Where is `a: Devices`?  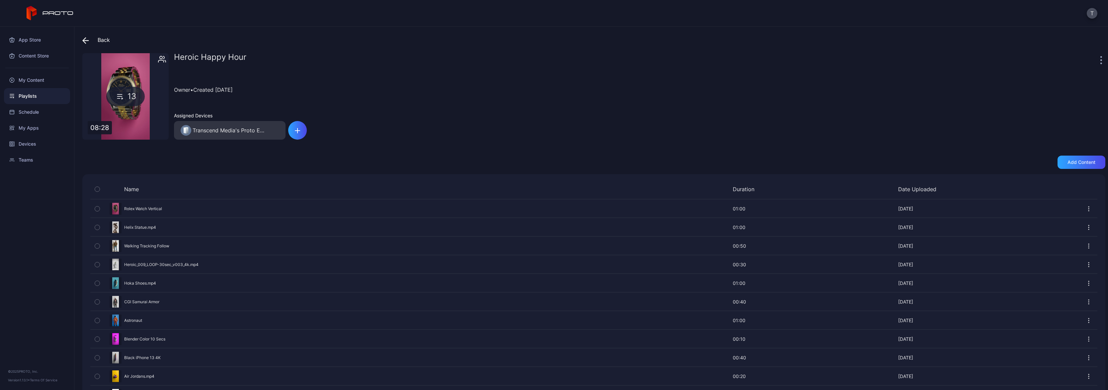
a: Devices is located at coordinates (37, 144).